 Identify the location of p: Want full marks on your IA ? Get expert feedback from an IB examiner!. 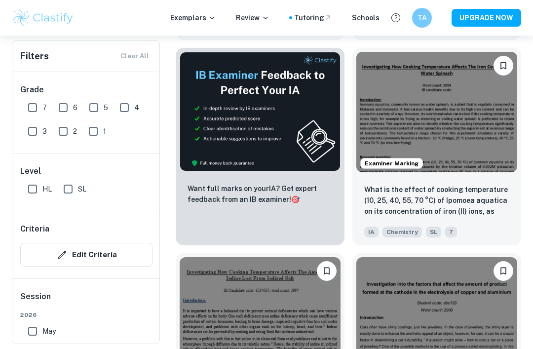
(260, 194).